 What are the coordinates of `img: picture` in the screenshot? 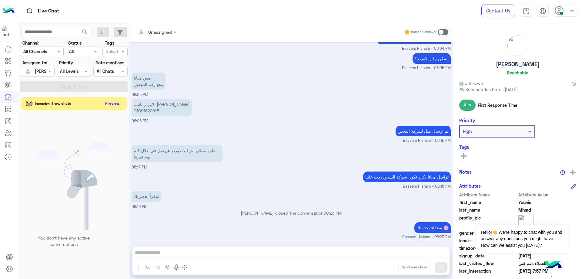 It's located at (518, 45).